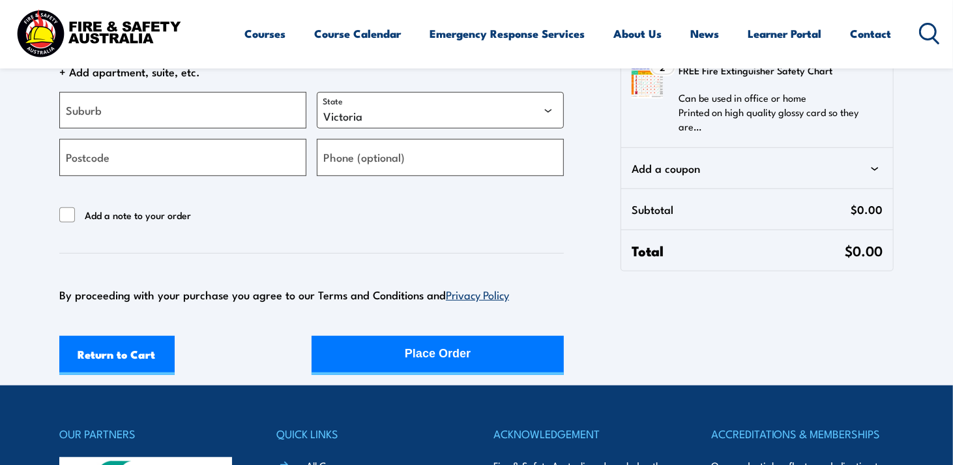 This screenshot has height=465, width=953. Describe the element at coordinates (662, 67) in the screenshot. I see `span: 2` at that location.